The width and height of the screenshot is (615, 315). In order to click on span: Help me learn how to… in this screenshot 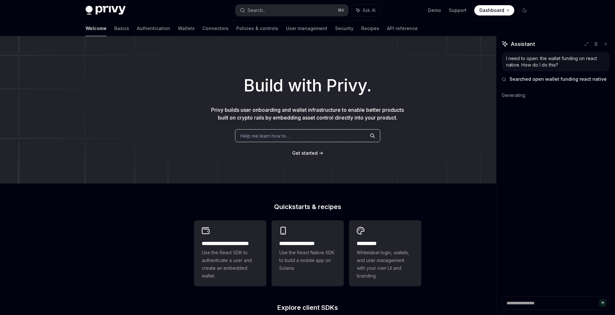, I will do `click(265, 136)`.